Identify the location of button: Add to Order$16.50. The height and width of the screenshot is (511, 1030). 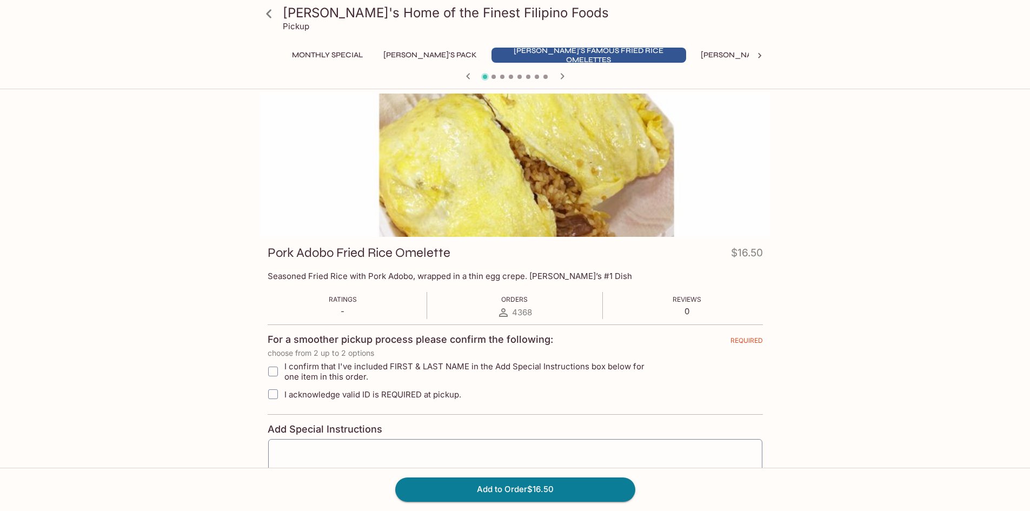
(515, 489).